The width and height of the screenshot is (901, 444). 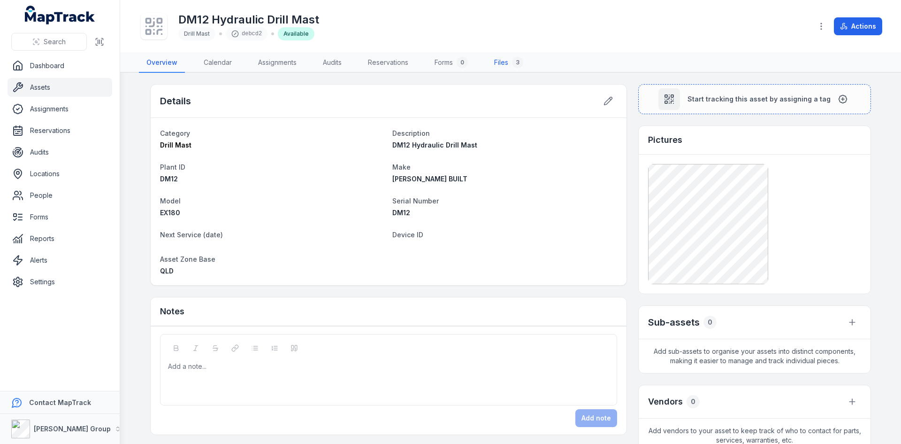 What do you see at coordinates (172, 311) in the screenshot?
I see `h3: Notes` at bounding box center [172, 311].